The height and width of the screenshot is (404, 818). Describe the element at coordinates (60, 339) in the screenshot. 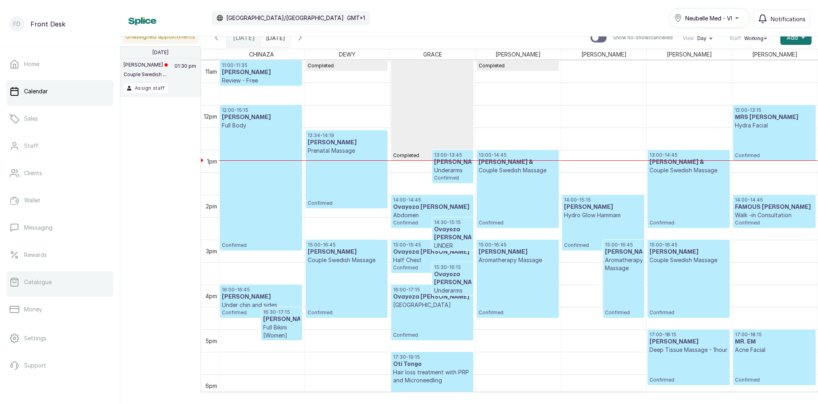

I see `a: Settings` at that location.